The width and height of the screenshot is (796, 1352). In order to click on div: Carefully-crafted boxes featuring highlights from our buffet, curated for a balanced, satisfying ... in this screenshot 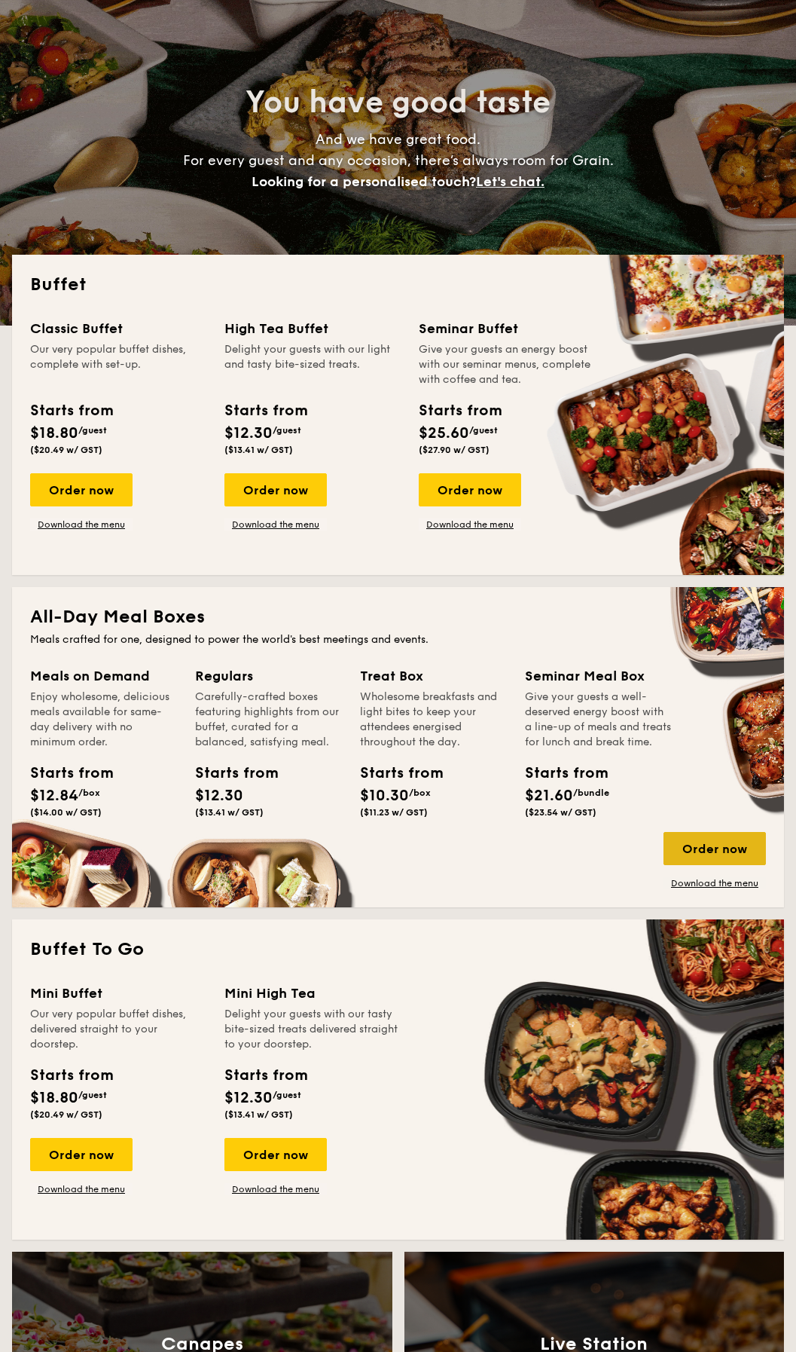, I will do `click(268, 720)`.